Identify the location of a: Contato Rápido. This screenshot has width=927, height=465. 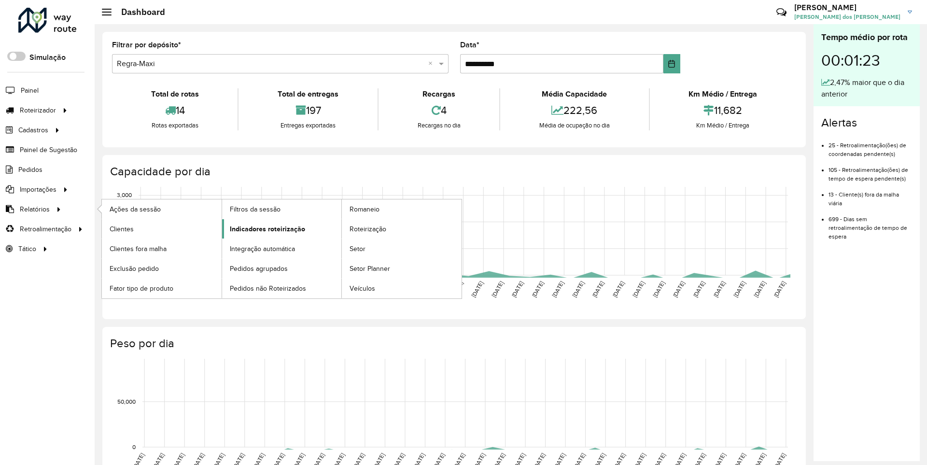
(781, 12).